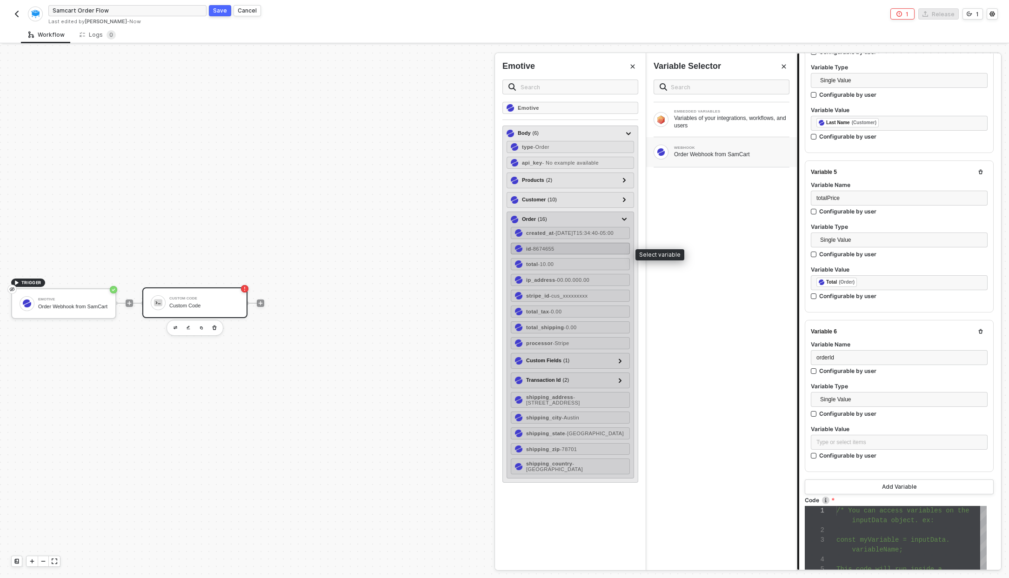 This screenshot has height=578, width=1009. What do you see at coordinates (519, 264) in the screenshot?
I see `img: total` at bounding box center [519, 264].